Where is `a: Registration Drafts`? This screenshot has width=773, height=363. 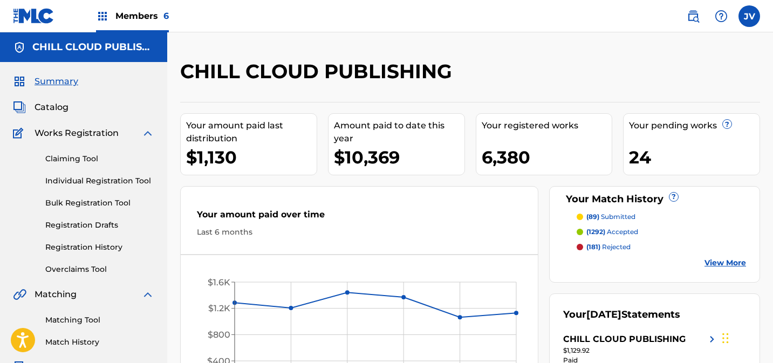 a: Registration Drafts is located at coordinates (100, 225).